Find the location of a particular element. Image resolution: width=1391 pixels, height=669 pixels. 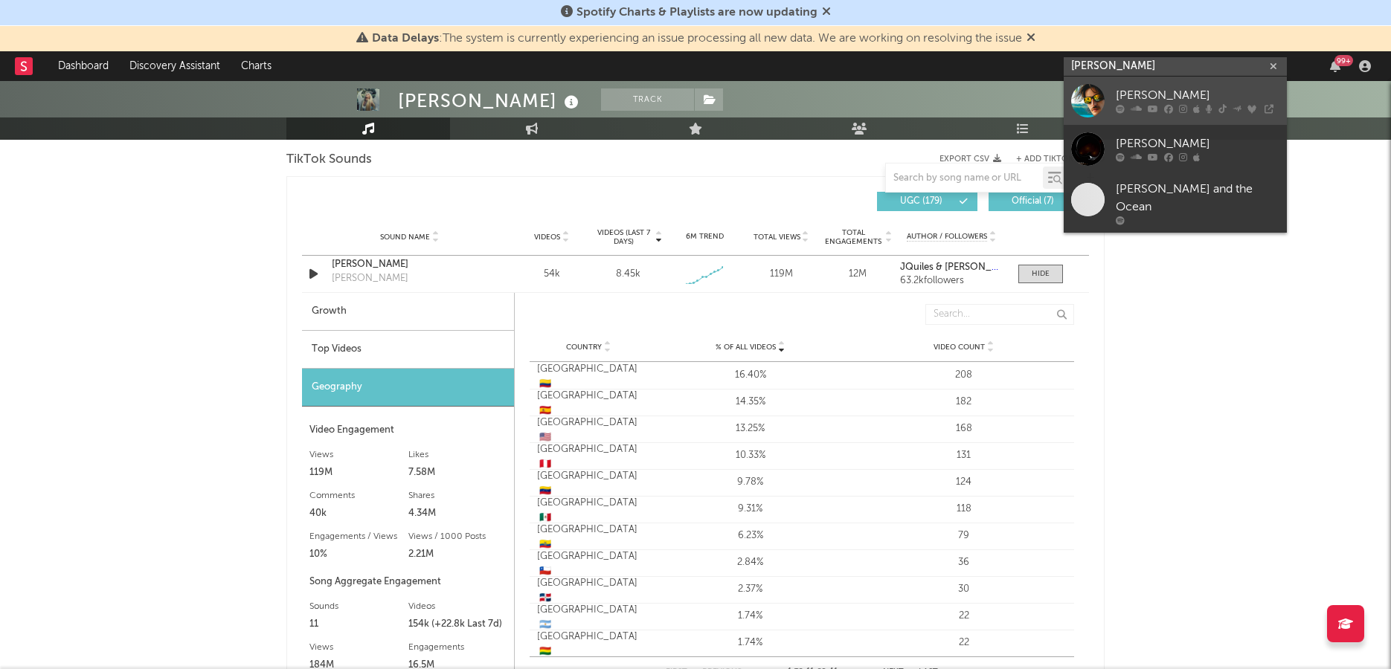

div: Engagements is located at coordinates (457, 648).